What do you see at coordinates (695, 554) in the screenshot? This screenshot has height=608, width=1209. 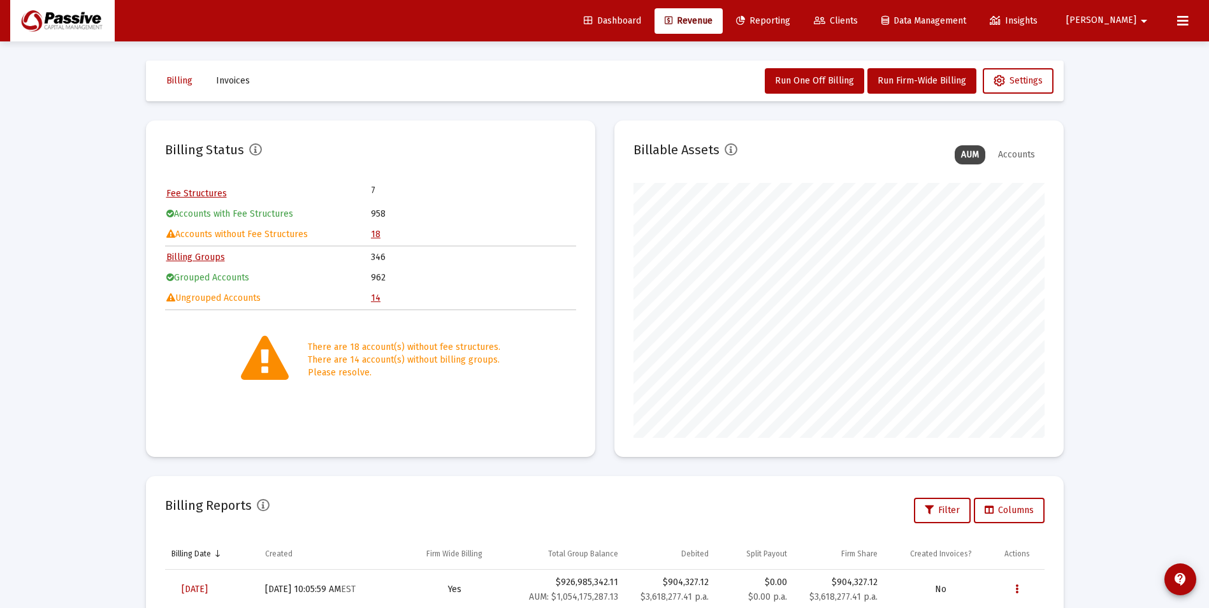 I see `div: Debited` at bounding box center [695, 554].